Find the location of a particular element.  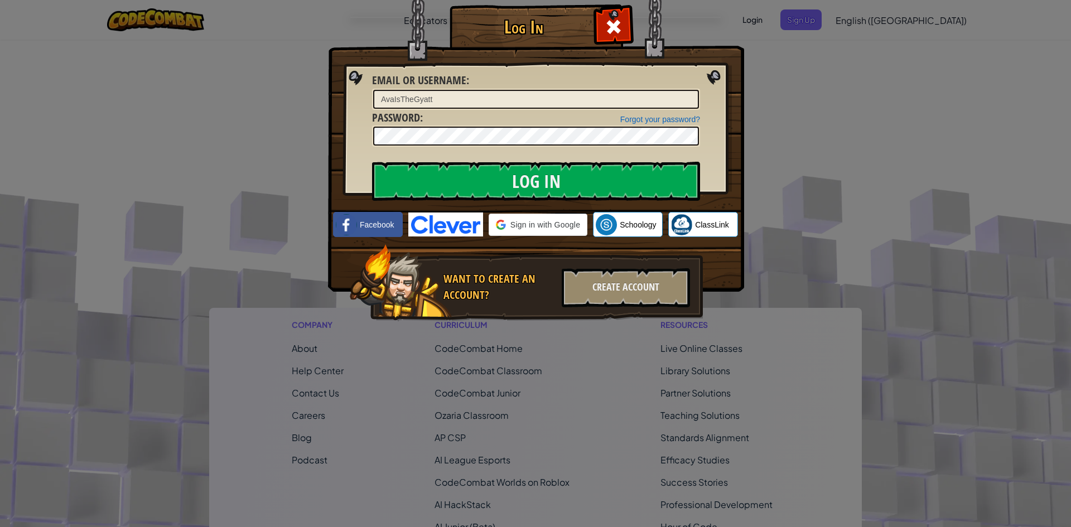

h1: Log In is located at coordinates (523, 27).